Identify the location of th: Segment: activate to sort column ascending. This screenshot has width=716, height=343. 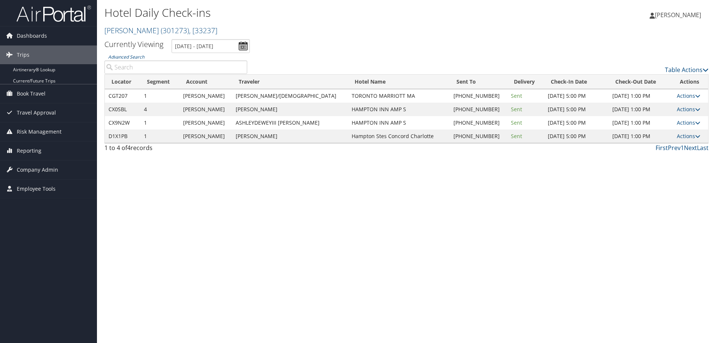
(160, 82).